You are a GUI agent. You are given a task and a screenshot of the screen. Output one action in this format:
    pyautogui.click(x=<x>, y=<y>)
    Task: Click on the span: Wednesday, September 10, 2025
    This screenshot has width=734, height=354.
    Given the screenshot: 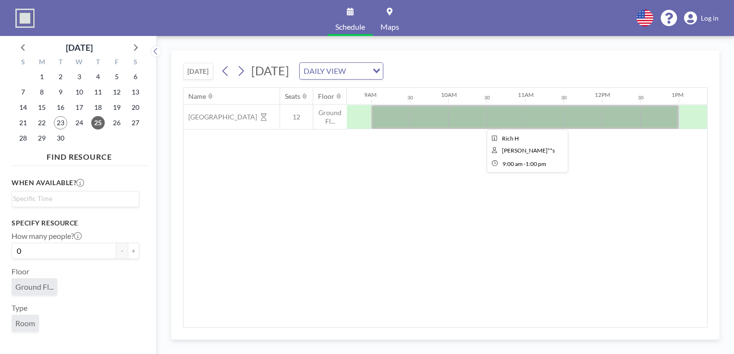 What is the action you would take?
    pyautogui.click(x=79, y=92)
    